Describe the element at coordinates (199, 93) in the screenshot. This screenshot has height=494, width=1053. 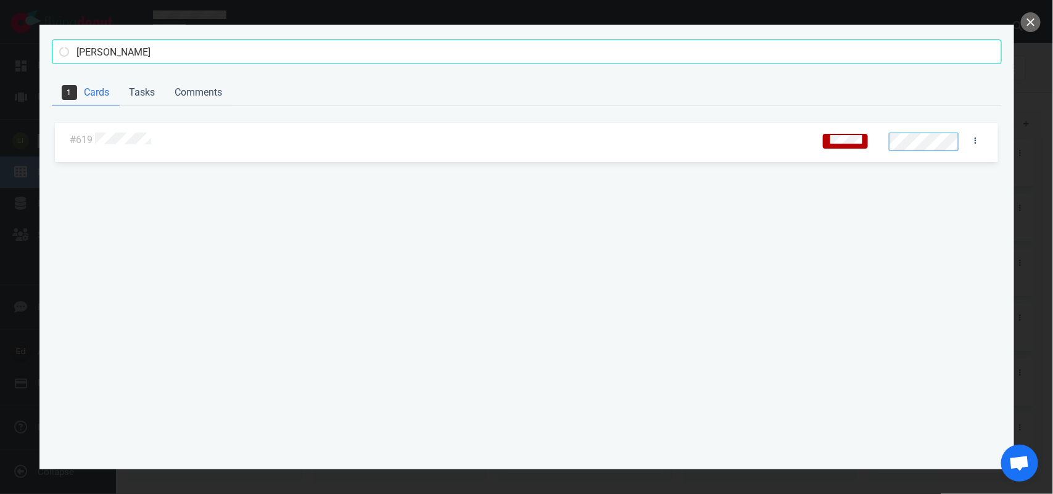
I see `a: Comments` at that location.